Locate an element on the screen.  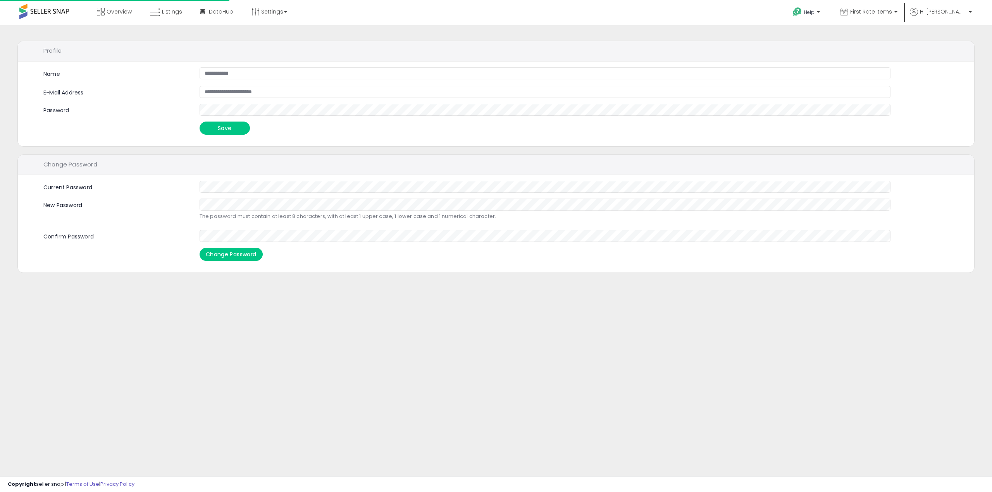
div: Change Password is located at coordinates (496, 165).